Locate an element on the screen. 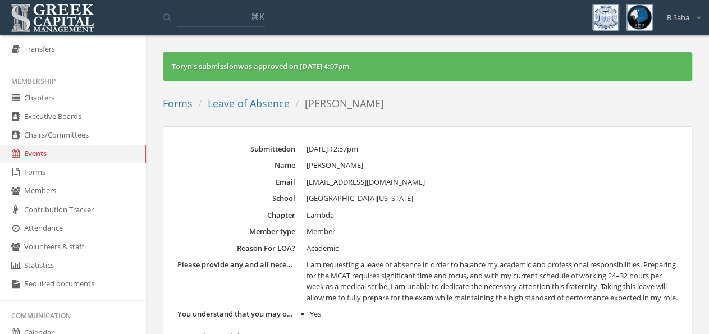 This screenshot has height=334, width=709. dt: Reason For LOA? is located at coordinates (236, 248).